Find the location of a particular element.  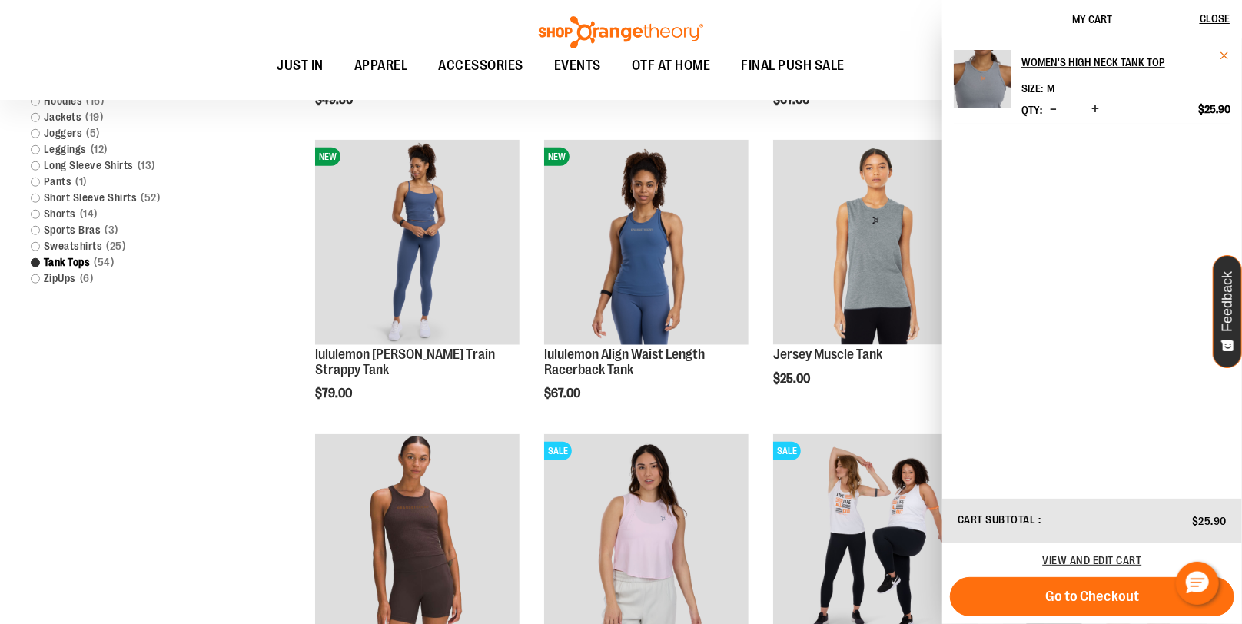

span: 12 is located at coordinates (99, 149).